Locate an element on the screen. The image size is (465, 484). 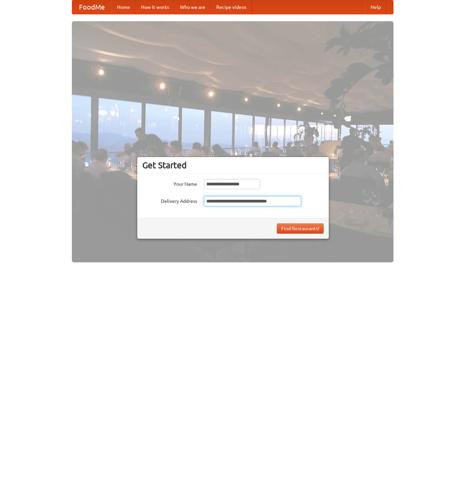
button: Find Restaurants! is located at coordinates (300, 229).